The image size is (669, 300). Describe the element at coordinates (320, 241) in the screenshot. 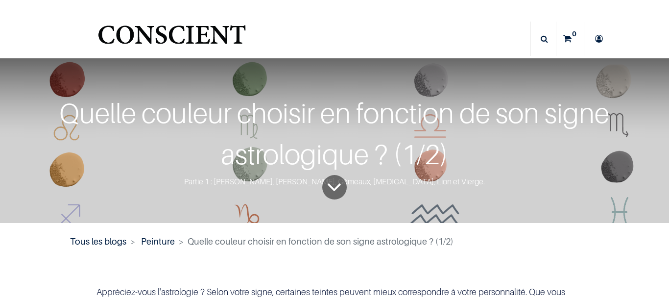

I see `span: Quelle couleur choisir en fonction de son signe astrologique ? (1/2)` at that location.